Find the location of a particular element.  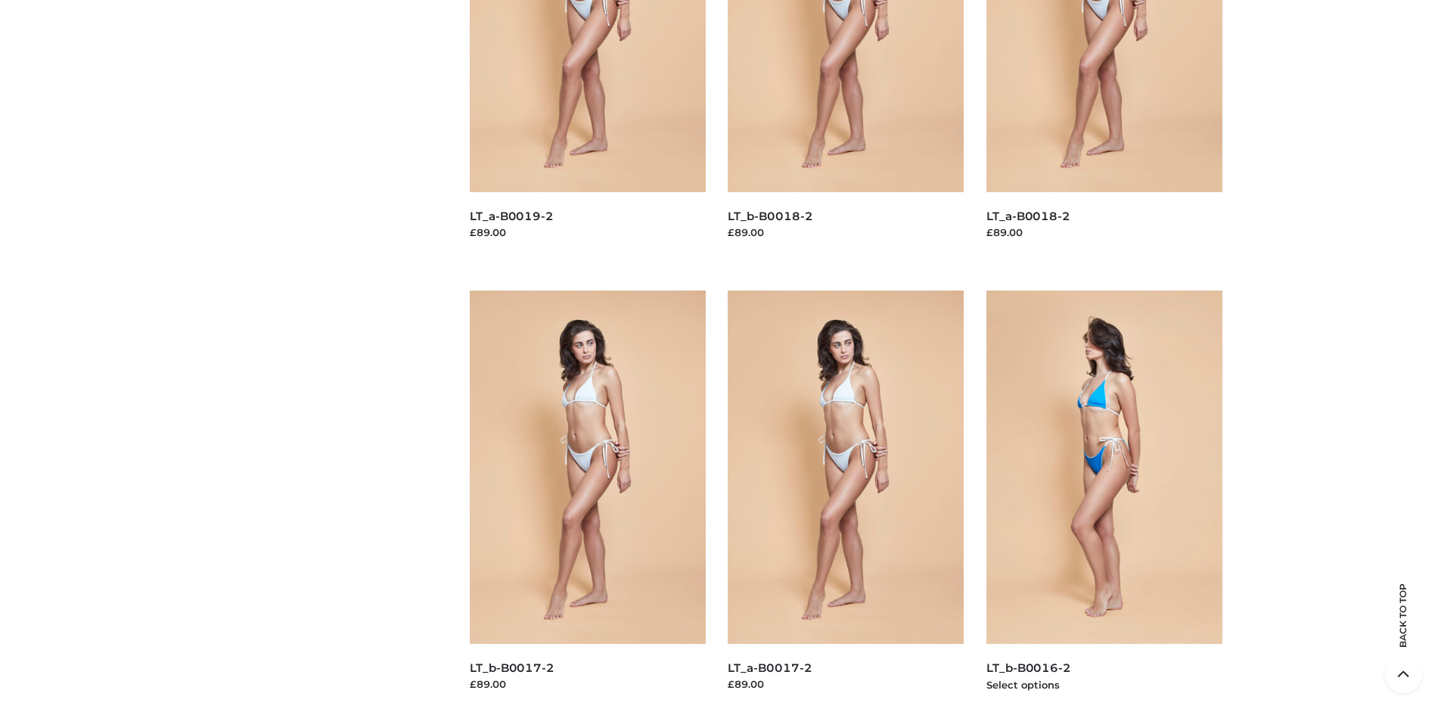

span: Back to top is located at coordinates (1403, 629).